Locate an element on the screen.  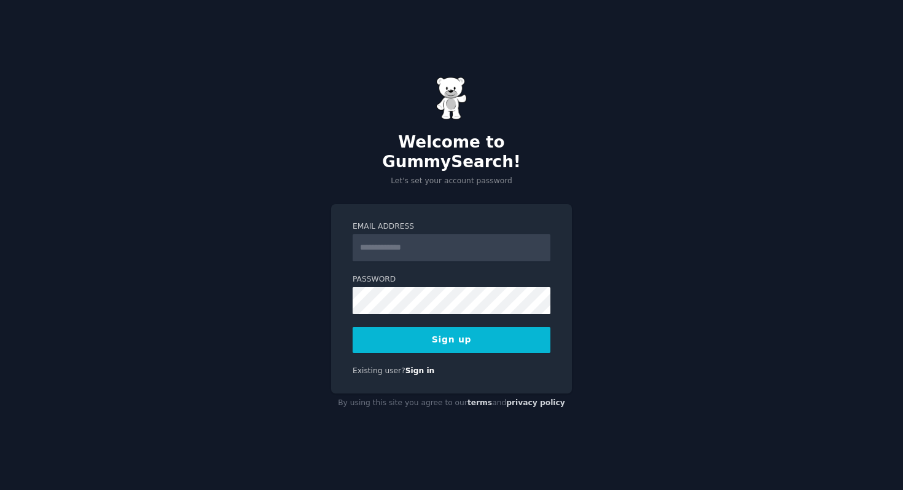
label: Password is located at coordinates (451, 279).